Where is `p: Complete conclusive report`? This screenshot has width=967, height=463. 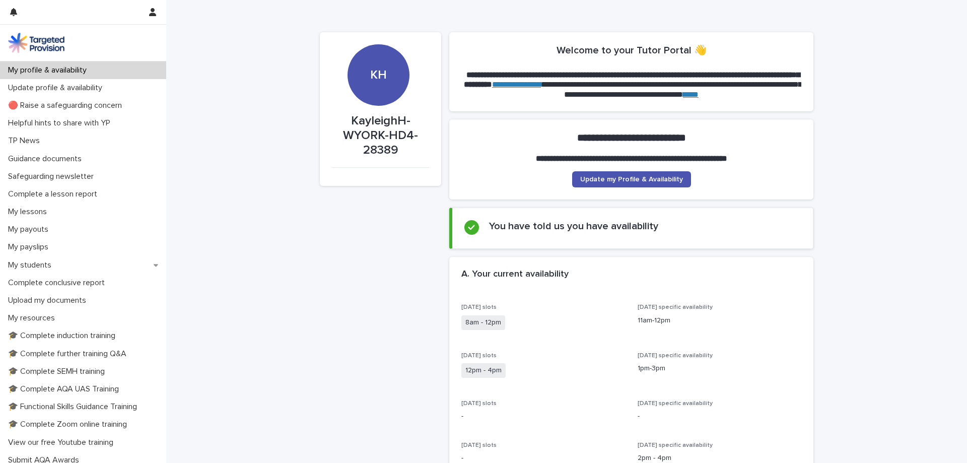 p: Complete conclusive report is located at coordinates (58, 283).